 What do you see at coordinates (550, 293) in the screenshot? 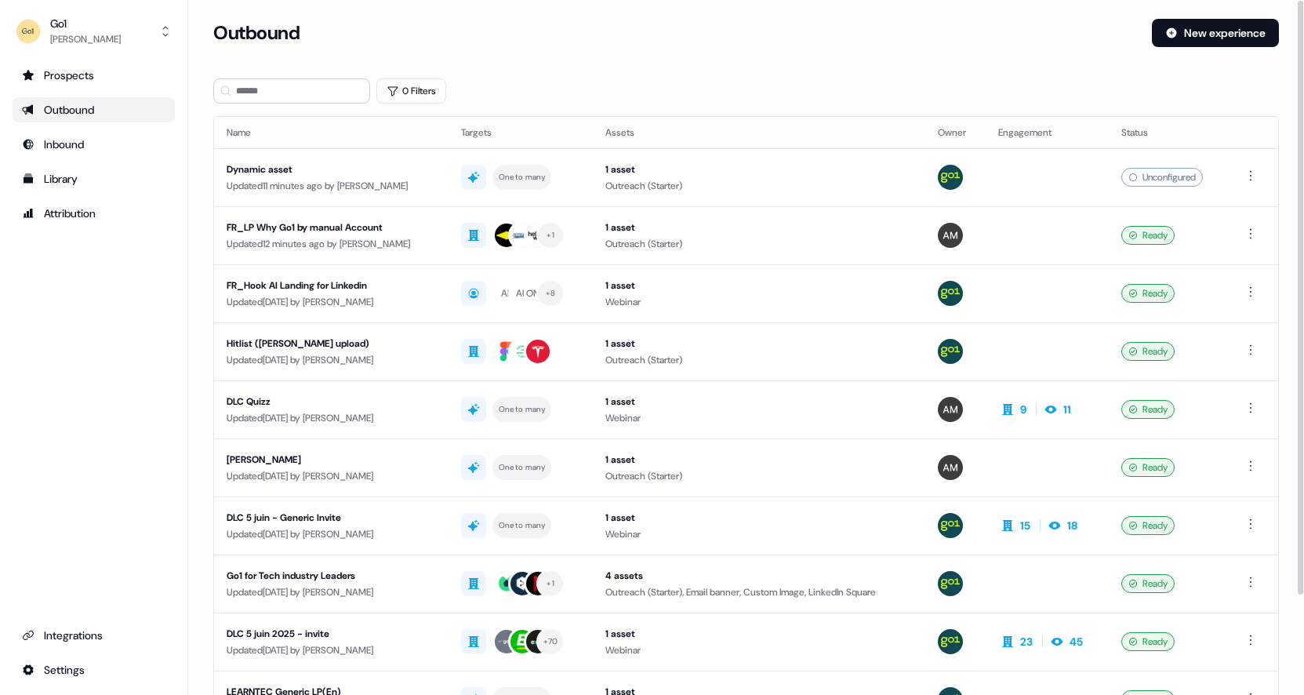
I see `div: + 8` at bounding box center [550, 293].